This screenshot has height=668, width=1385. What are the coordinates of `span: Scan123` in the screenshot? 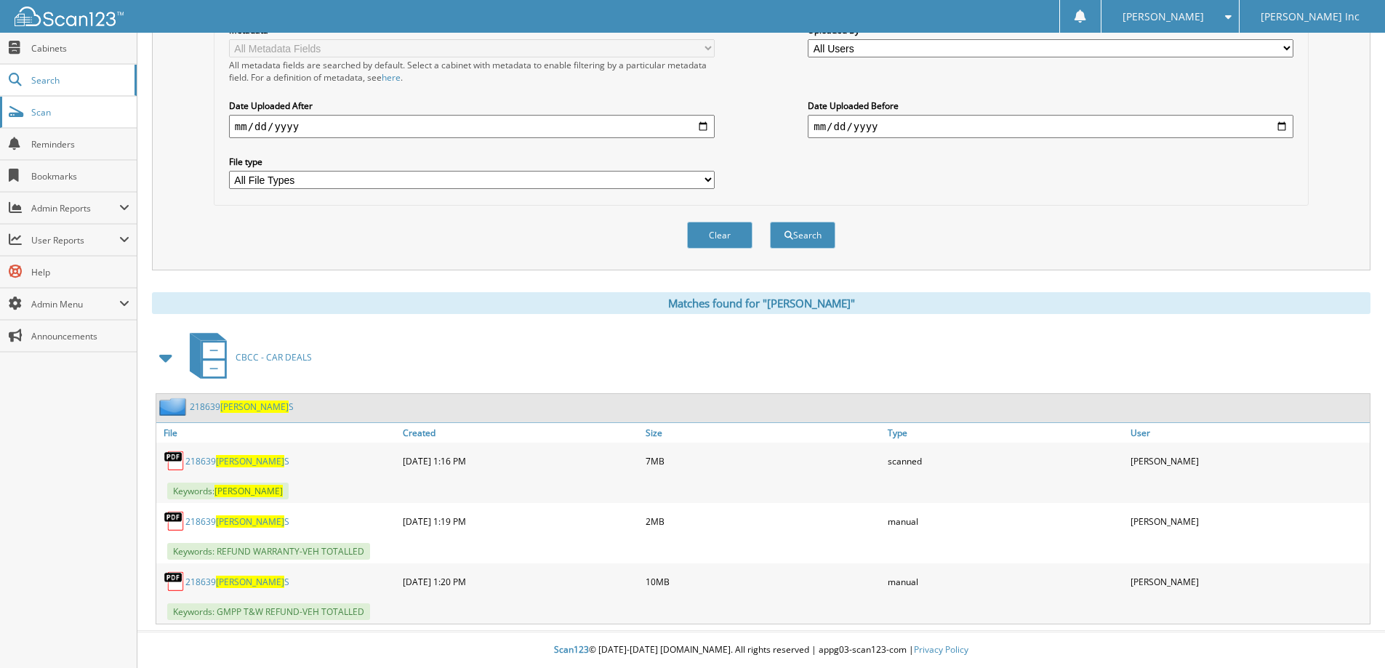 It's located at (571, 649).